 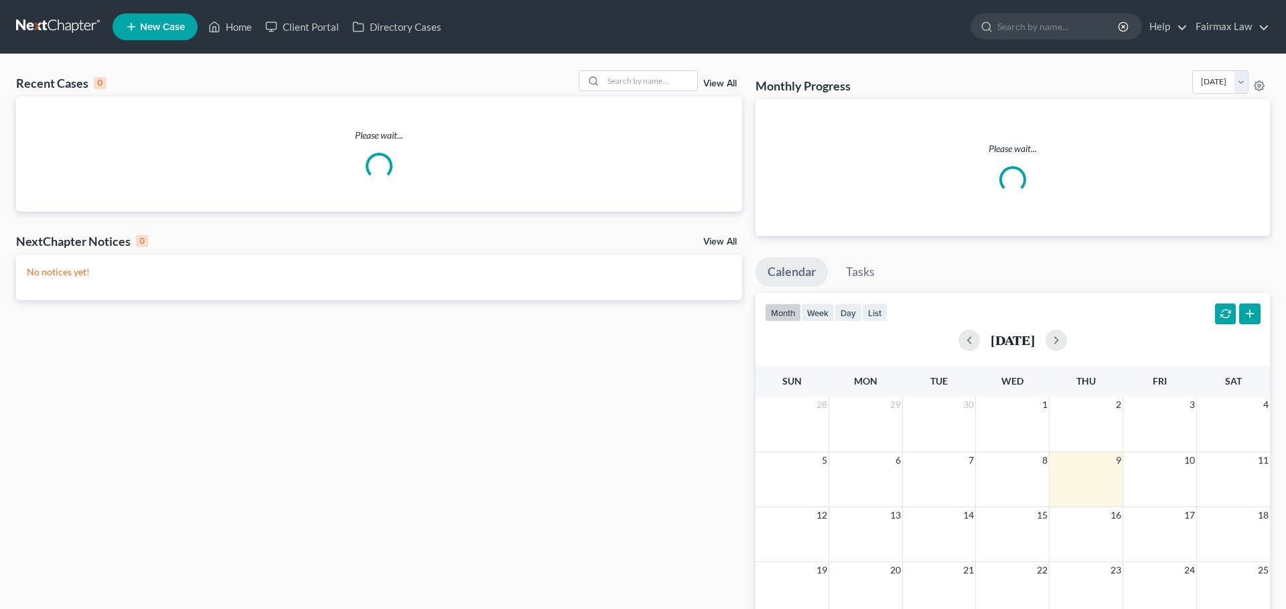 What do you see at coordinates (896, 570) in the screenshot?
I see `span: 20` at bounding box center [896, 570].